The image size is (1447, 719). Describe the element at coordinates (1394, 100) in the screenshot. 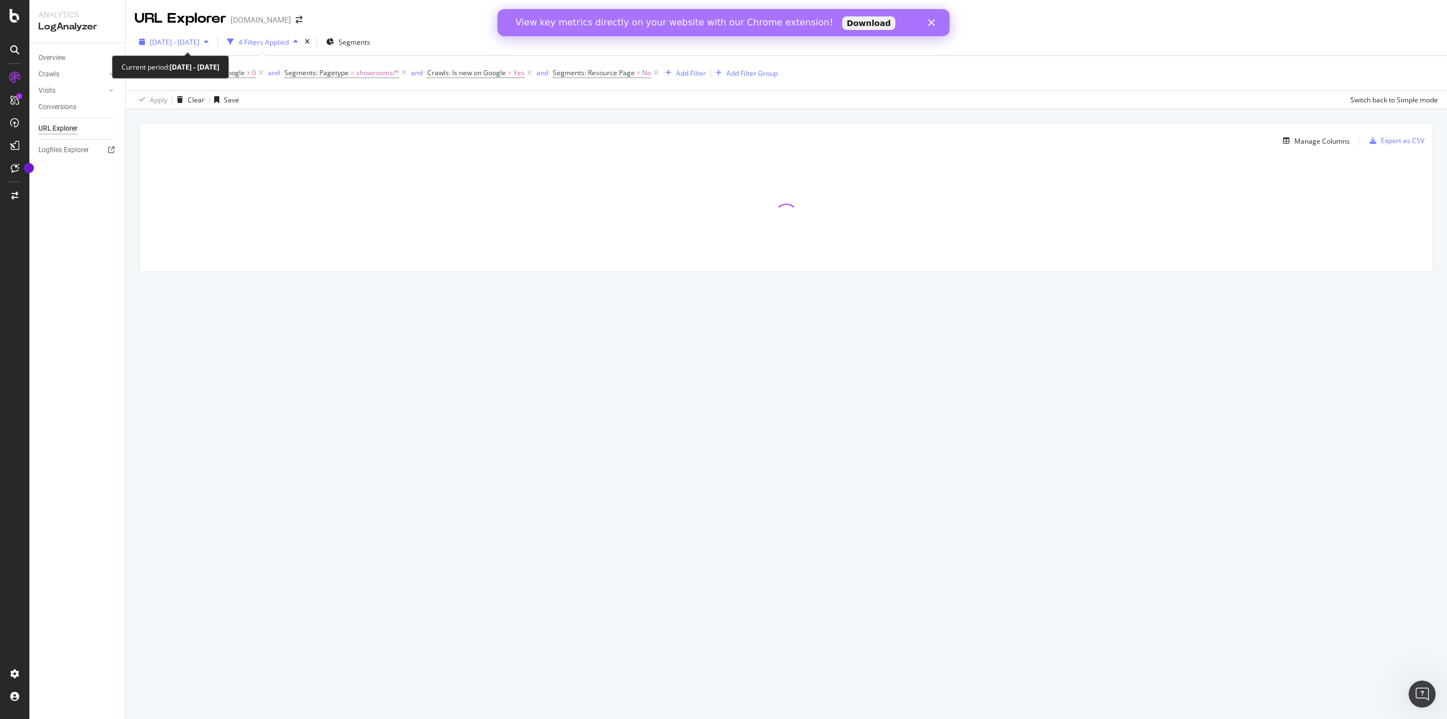

I see `div: Switch back to Simple mode` at that location.